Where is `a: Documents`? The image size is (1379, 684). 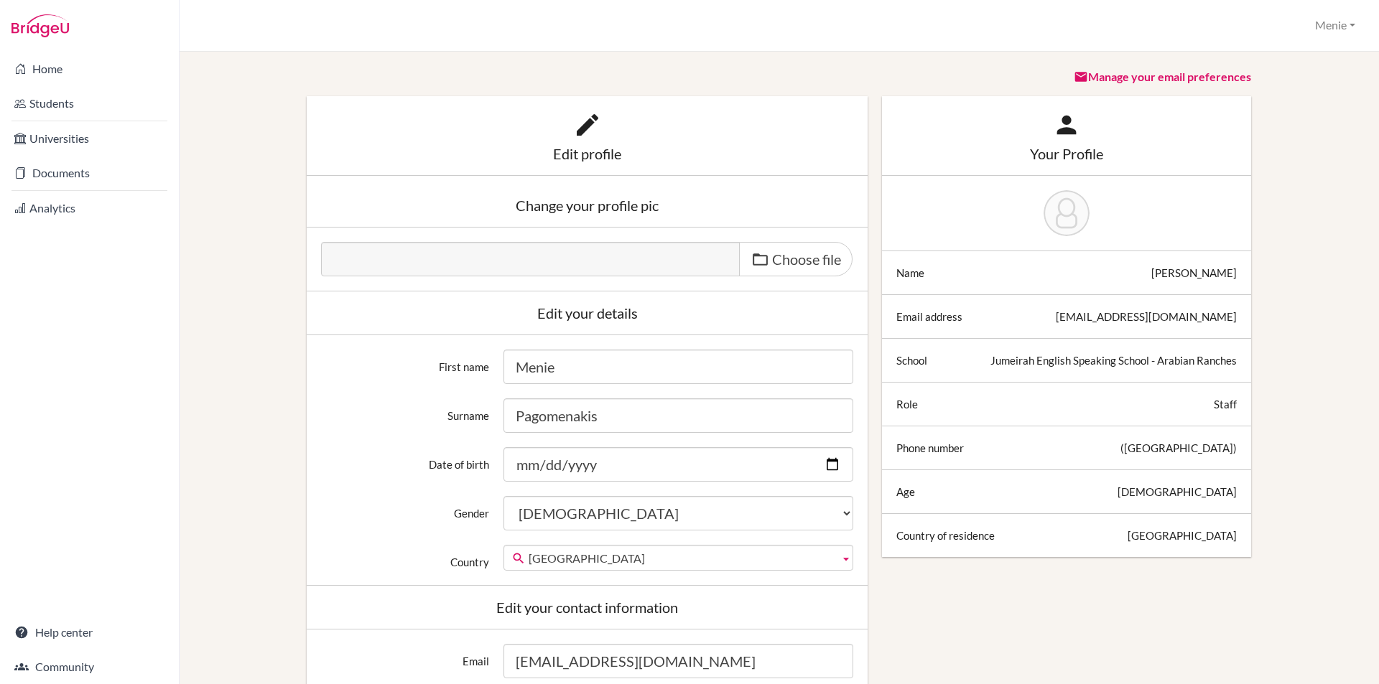
a: Documents is located at coordinates (89, 173).